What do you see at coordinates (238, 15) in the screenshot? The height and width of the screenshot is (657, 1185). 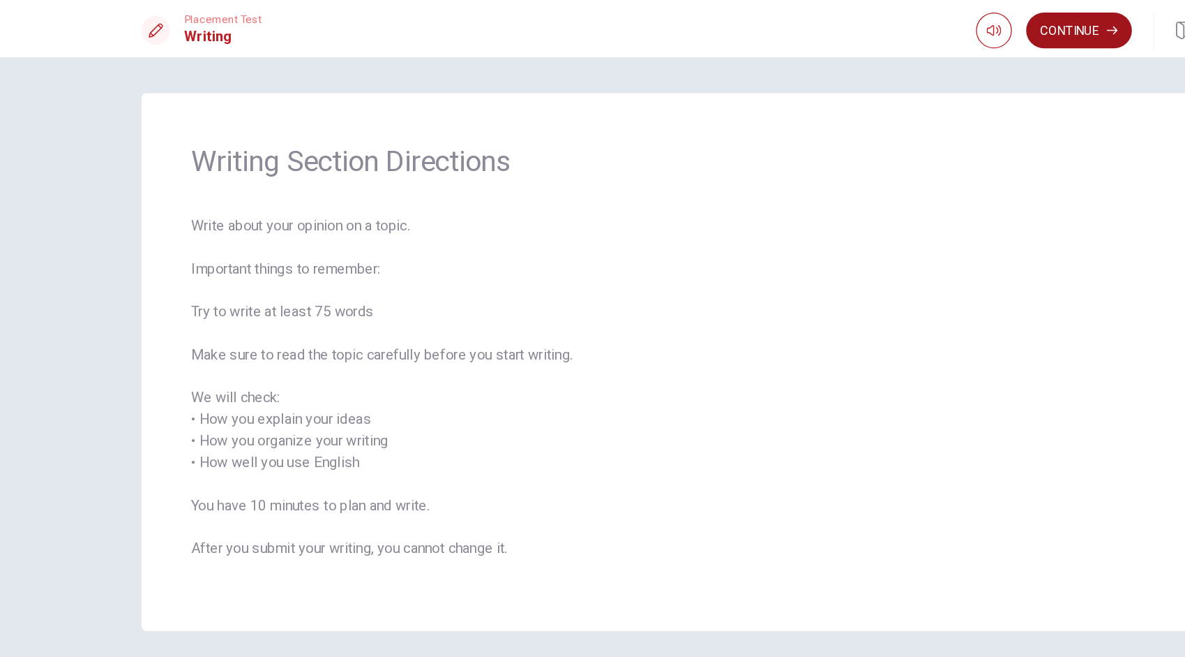 I see `span: Placement Test` at bounding box center [238, 15].